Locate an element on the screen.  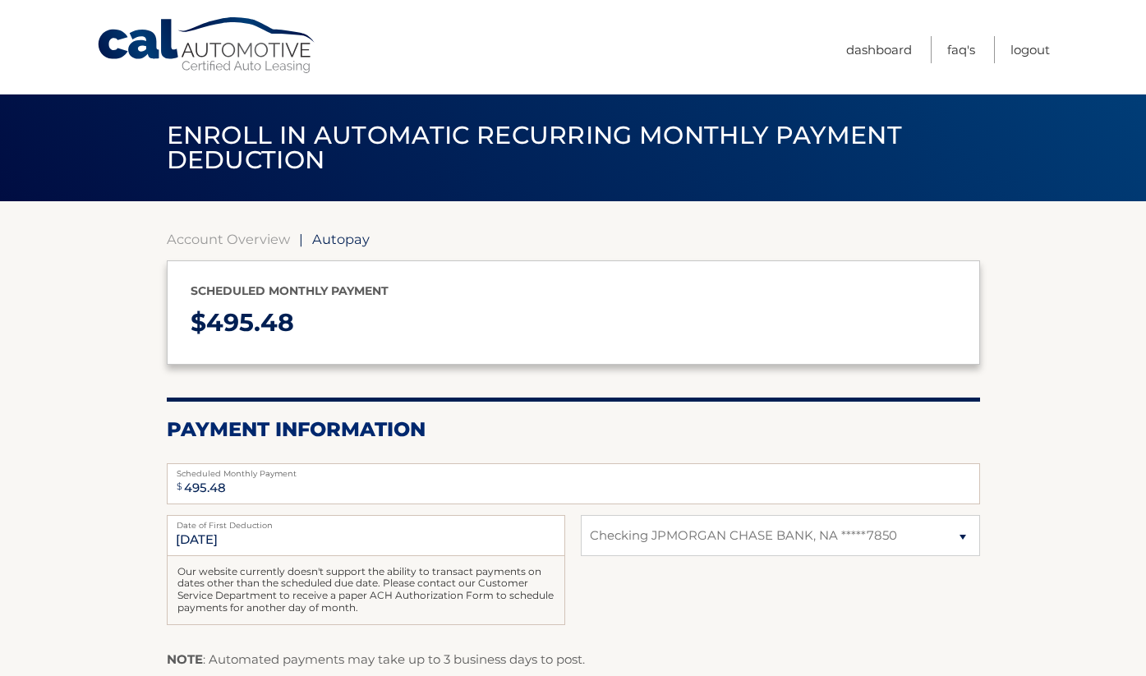
input: Payment Date is located at coordinates (366, 536).